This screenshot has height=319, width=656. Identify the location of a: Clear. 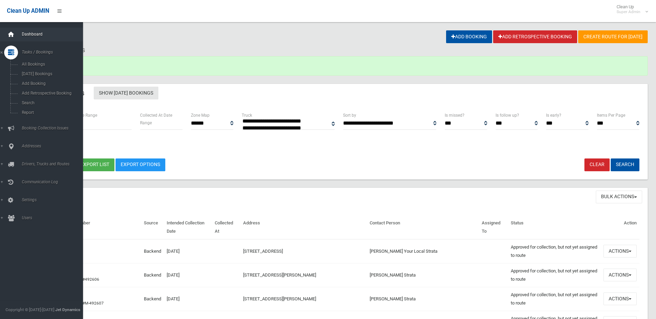
(597, 165).